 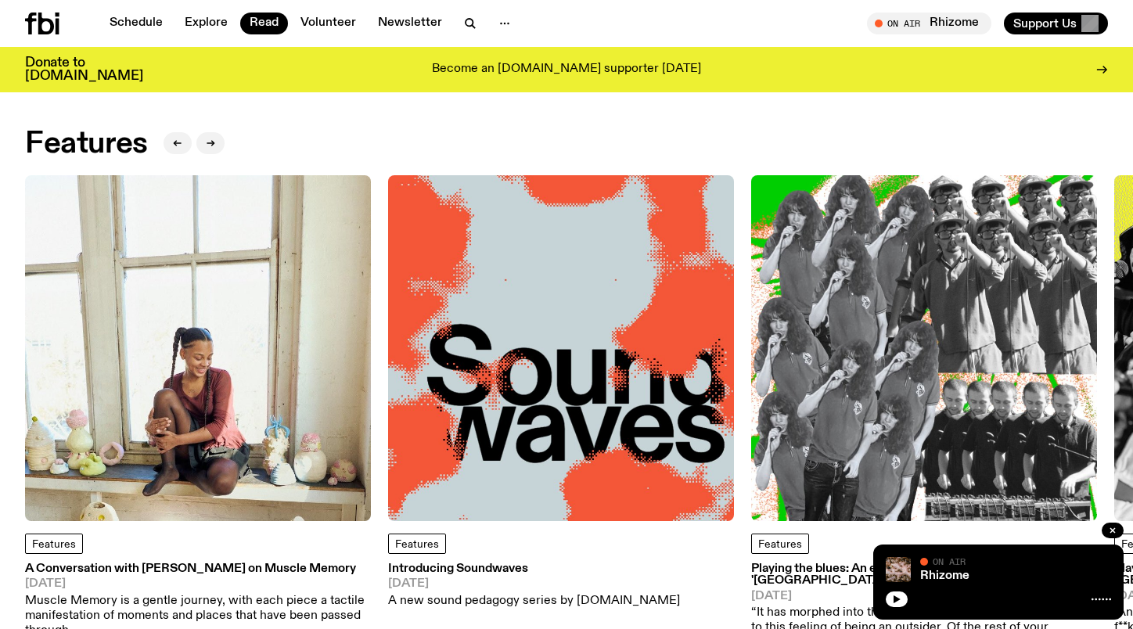 What do you see at coordinates (949, 561) in the screenshot?
I see `span: On Air` at bounding box center [949, 561].